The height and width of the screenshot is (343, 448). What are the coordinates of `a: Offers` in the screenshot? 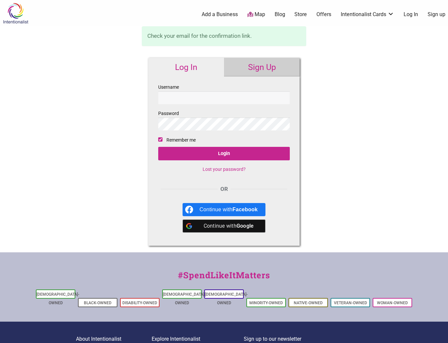 It's located at (323, 14).